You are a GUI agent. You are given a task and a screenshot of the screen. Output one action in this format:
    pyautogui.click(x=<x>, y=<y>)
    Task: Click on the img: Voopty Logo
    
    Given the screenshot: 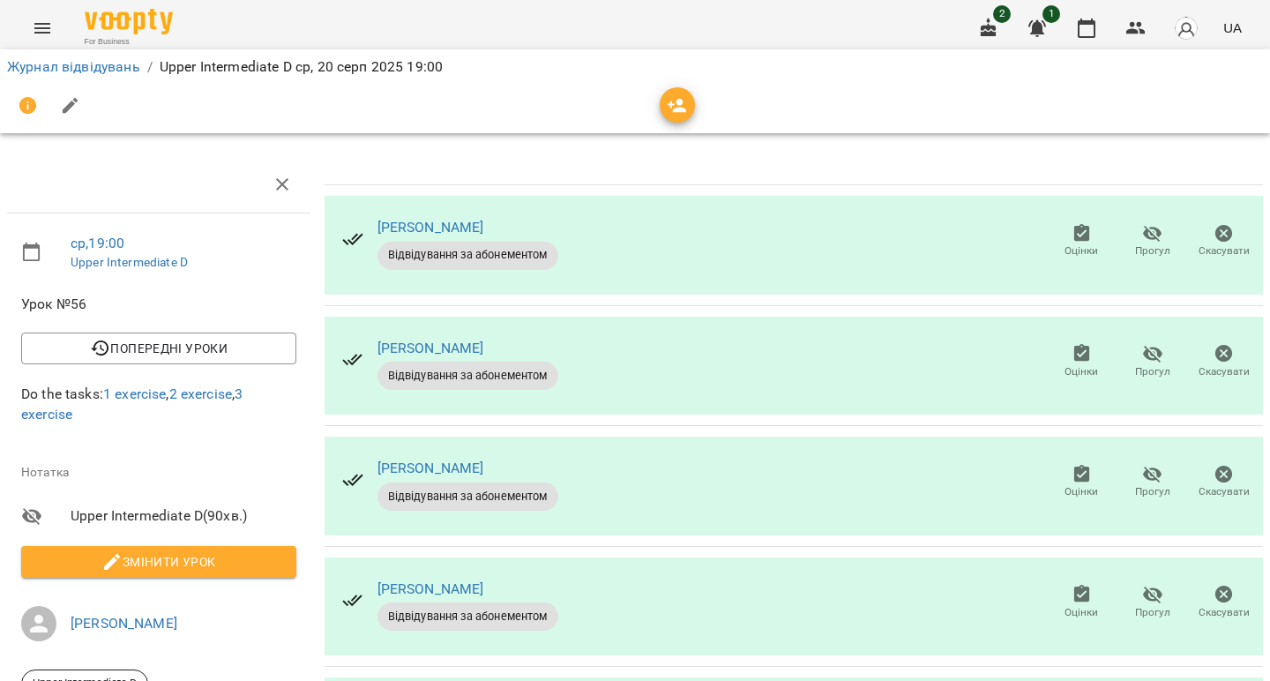 What is the action you would take?
    pyautogui.click(x=129, y=21)
    